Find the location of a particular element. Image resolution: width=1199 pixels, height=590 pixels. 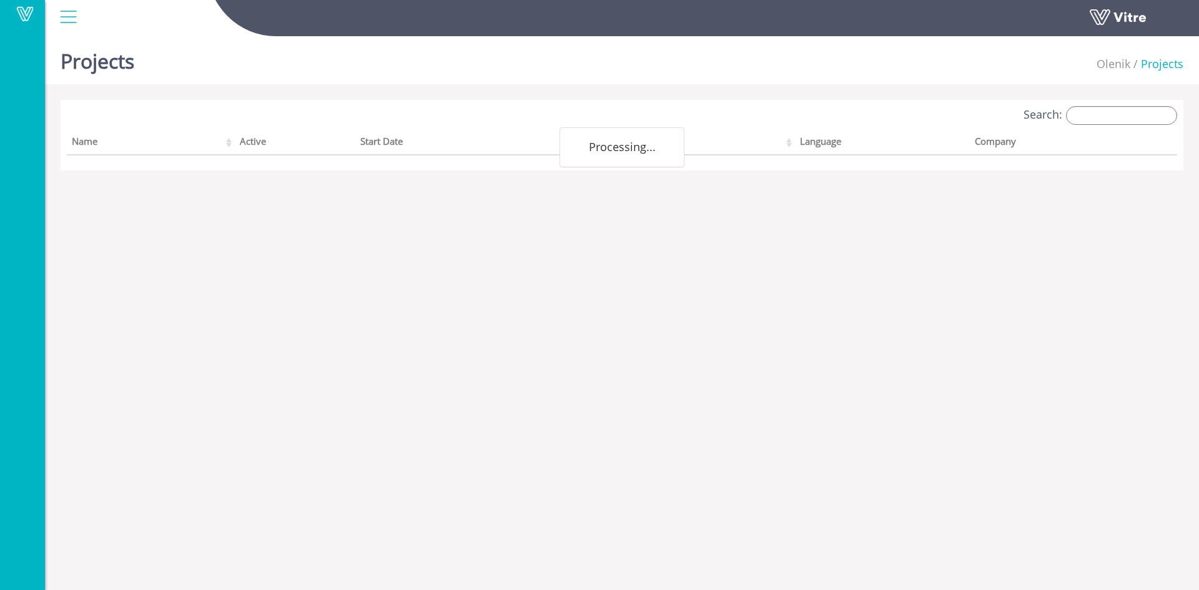

th: Language is located at coordinates (882, 144).